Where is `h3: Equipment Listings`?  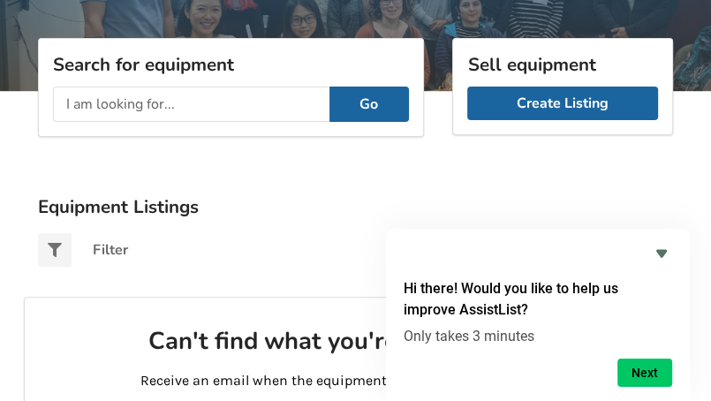
h3: Equipment Listings is located at coordinates (355, 207).